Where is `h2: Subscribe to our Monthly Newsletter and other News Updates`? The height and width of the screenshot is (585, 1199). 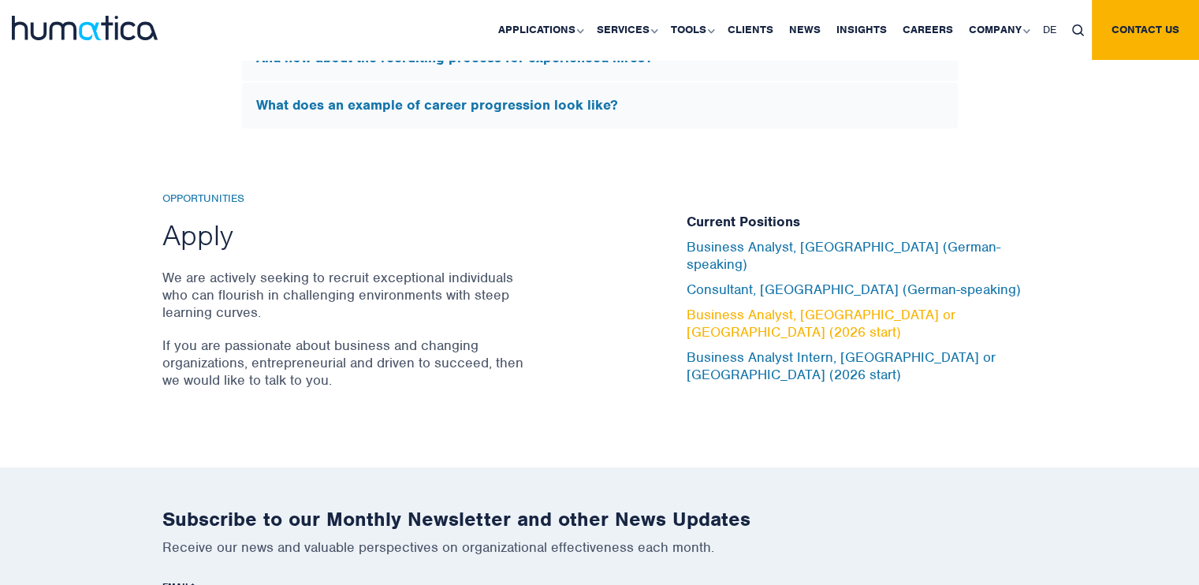
h2: Subscribe to our Monthly Newsletter and other News Updates is located at coordinates (600, 519).